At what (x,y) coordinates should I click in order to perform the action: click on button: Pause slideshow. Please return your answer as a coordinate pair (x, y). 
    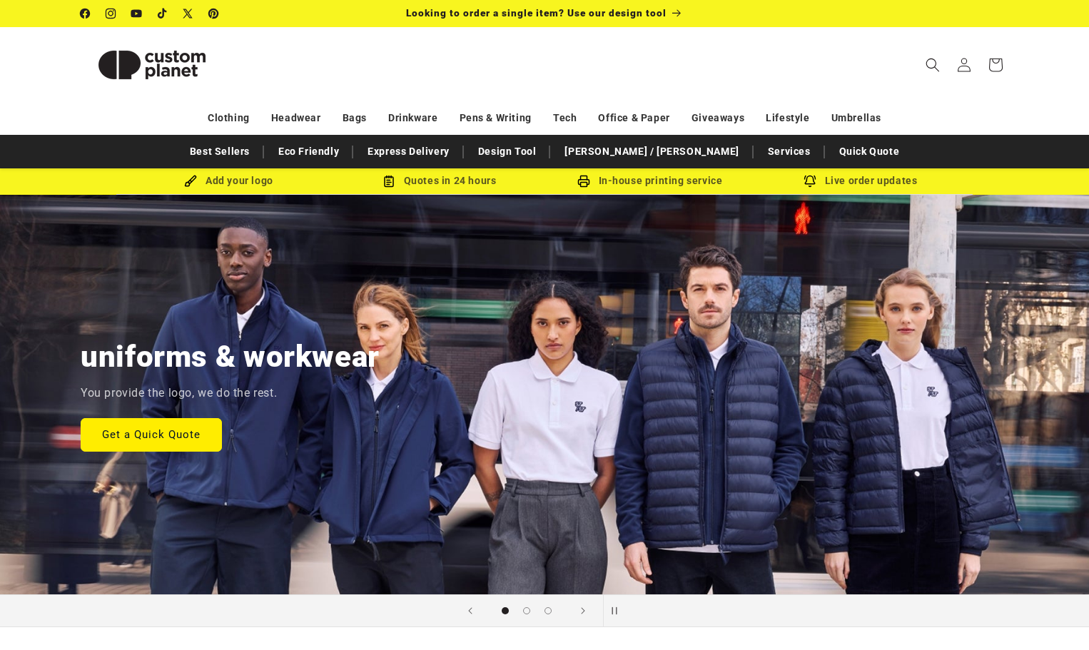
    Looking at the image, I should click on (619, 611).